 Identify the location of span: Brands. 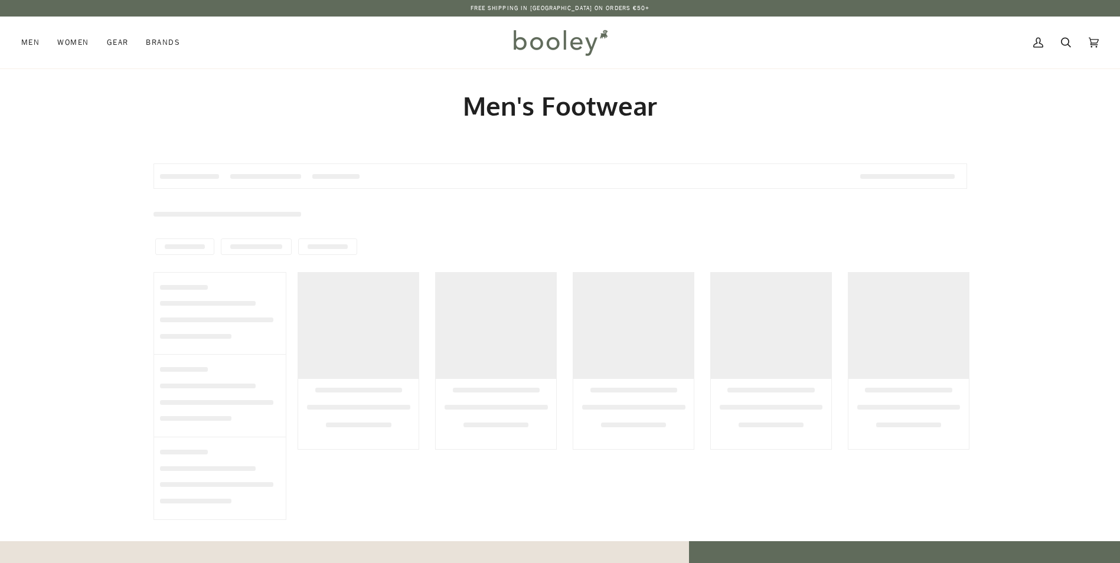
(163, 43).